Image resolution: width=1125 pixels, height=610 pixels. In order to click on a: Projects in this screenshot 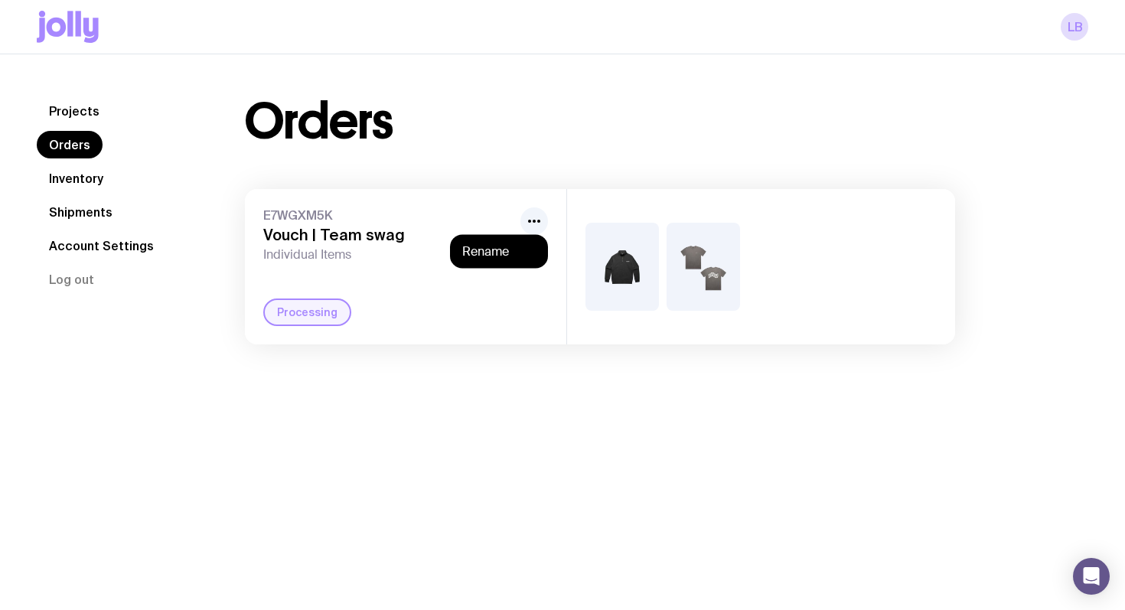, I will do `click(74, 111)`.